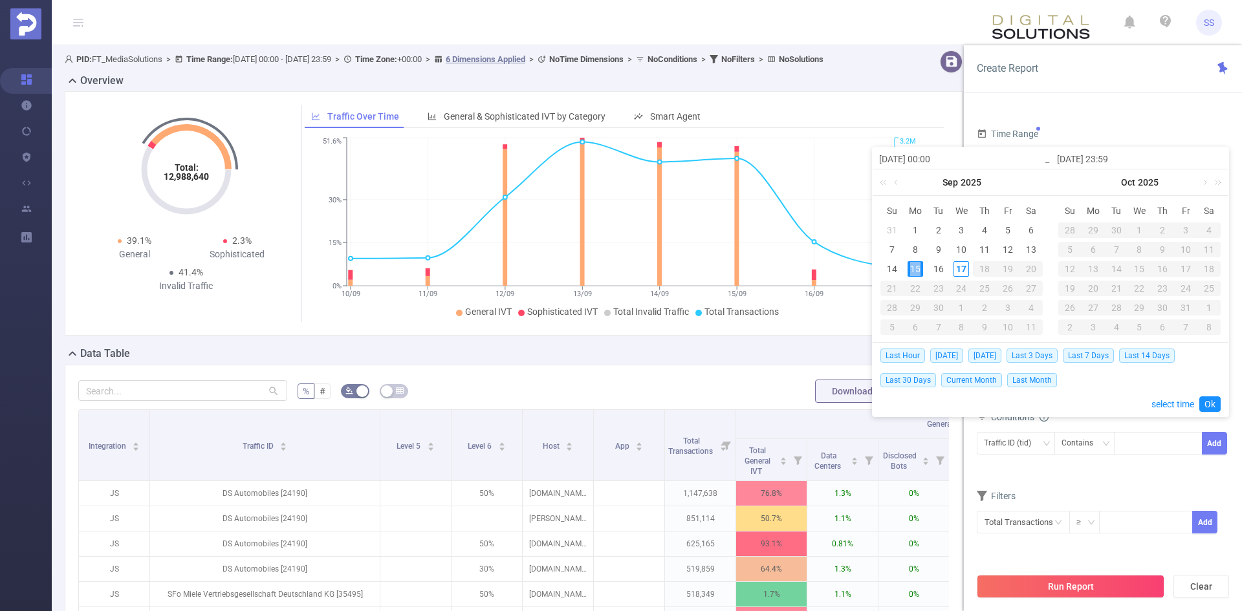 The width and height of the screenshot is (1242, 611). I want to click on i: Filter menu, so click(797, 460).